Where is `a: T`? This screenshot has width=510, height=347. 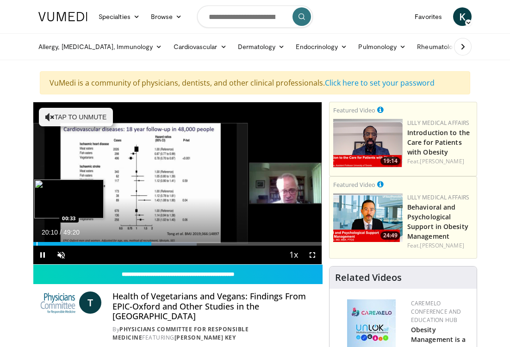
a: T is located at coordinates (90, 303).